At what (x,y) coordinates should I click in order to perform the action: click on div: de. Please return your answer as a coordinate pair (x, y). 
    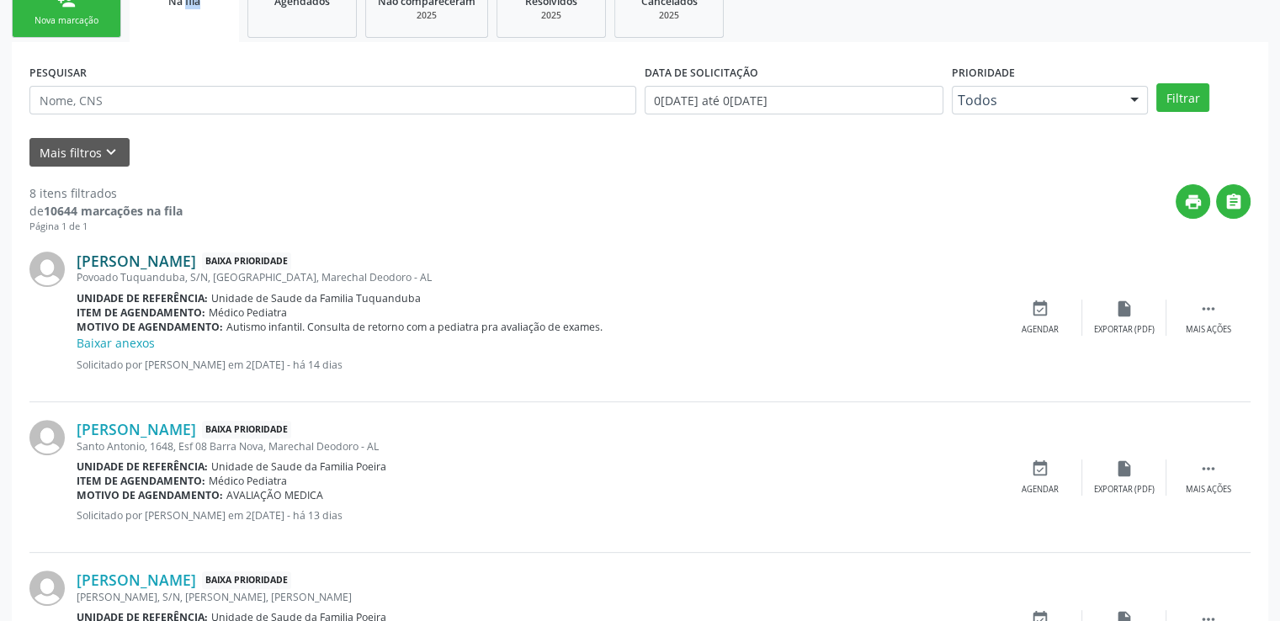
    Looking at the image, I should click on (106, 210).